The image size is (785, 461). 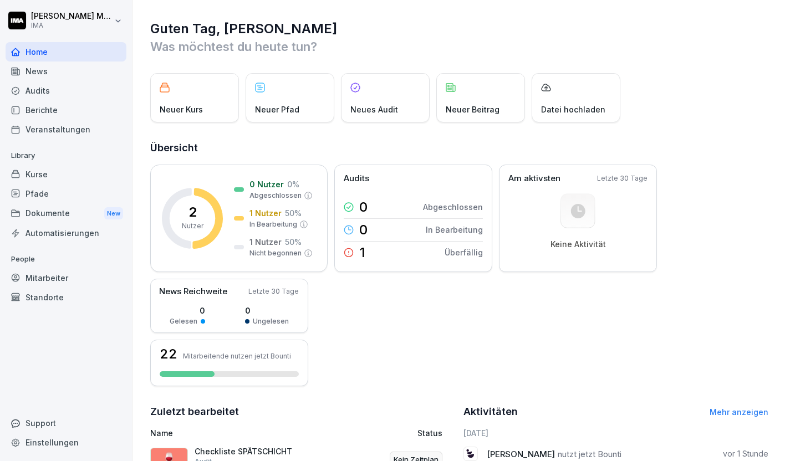 What do you see at coordinates (181, 109) in the screenshot?
I see `p: Neuer Kurs` at bounding box center [181, 109].